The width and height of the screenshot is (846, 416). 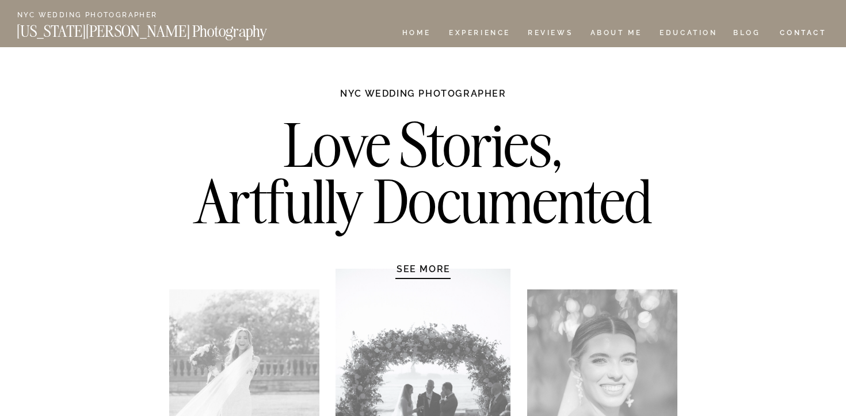 I want to click on a: NYC Wedding Photographer, so click(x=104, y=16).